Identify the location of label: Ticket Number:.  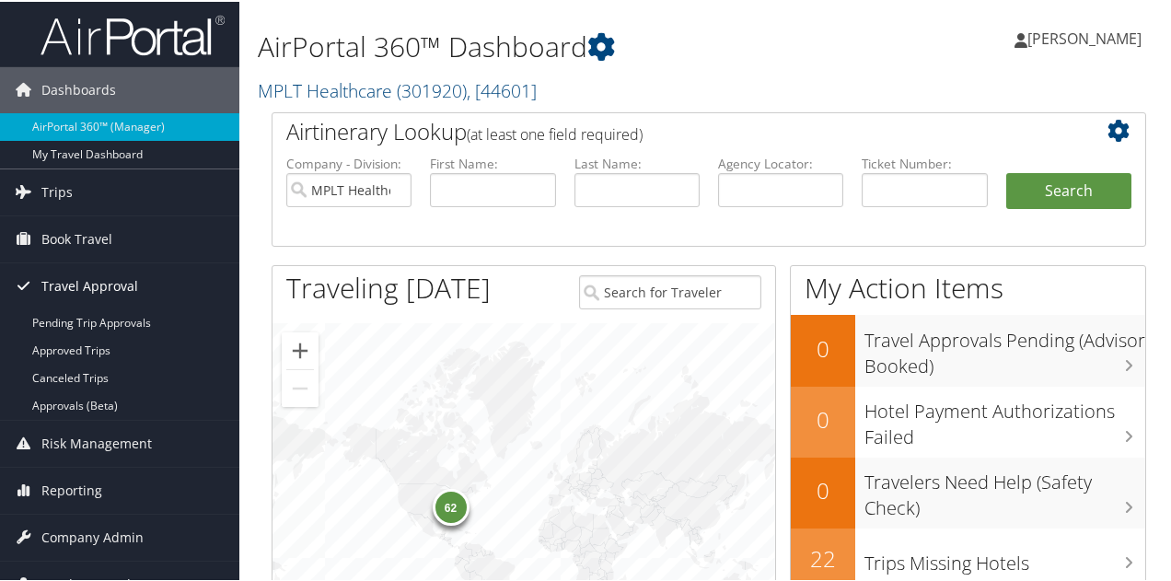
(924, 162).